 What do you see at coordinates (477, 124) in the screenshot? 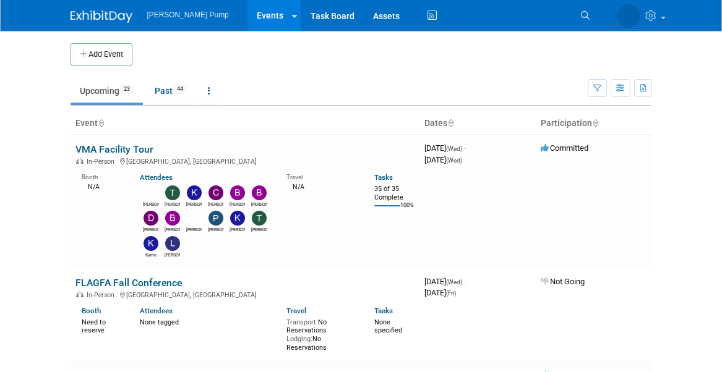
I see `th: Dates` at bounding box center [477, 124].